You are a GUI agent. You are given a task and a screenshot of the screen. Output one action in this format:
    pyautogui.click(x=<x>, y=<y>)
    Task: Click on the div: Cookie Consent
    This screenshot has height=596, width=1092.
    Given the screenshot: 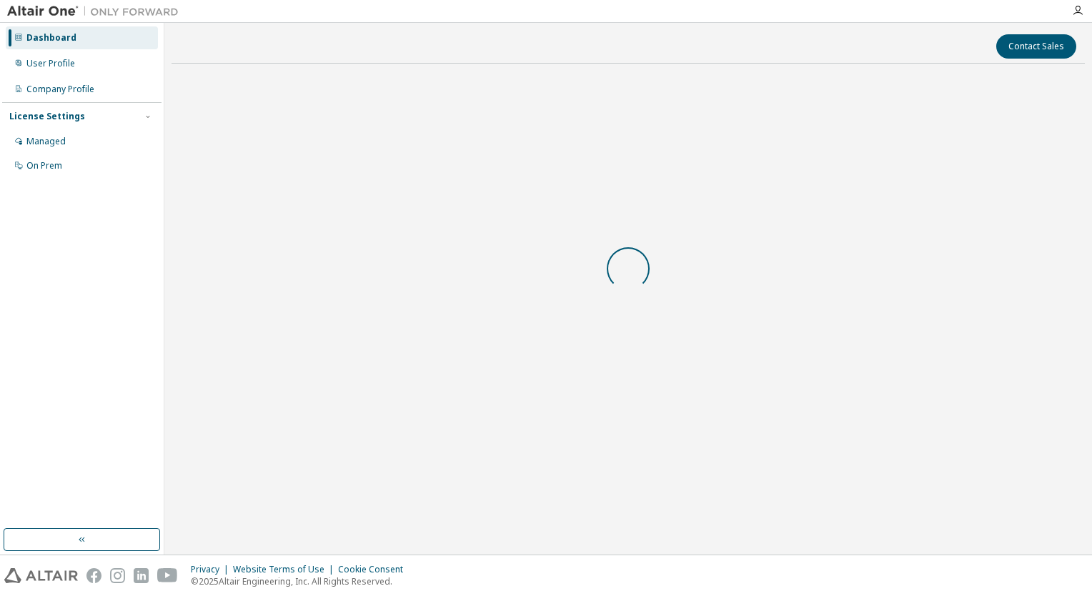 What is the action you would take?
    pyautogui.click(x=374, y=569)
    